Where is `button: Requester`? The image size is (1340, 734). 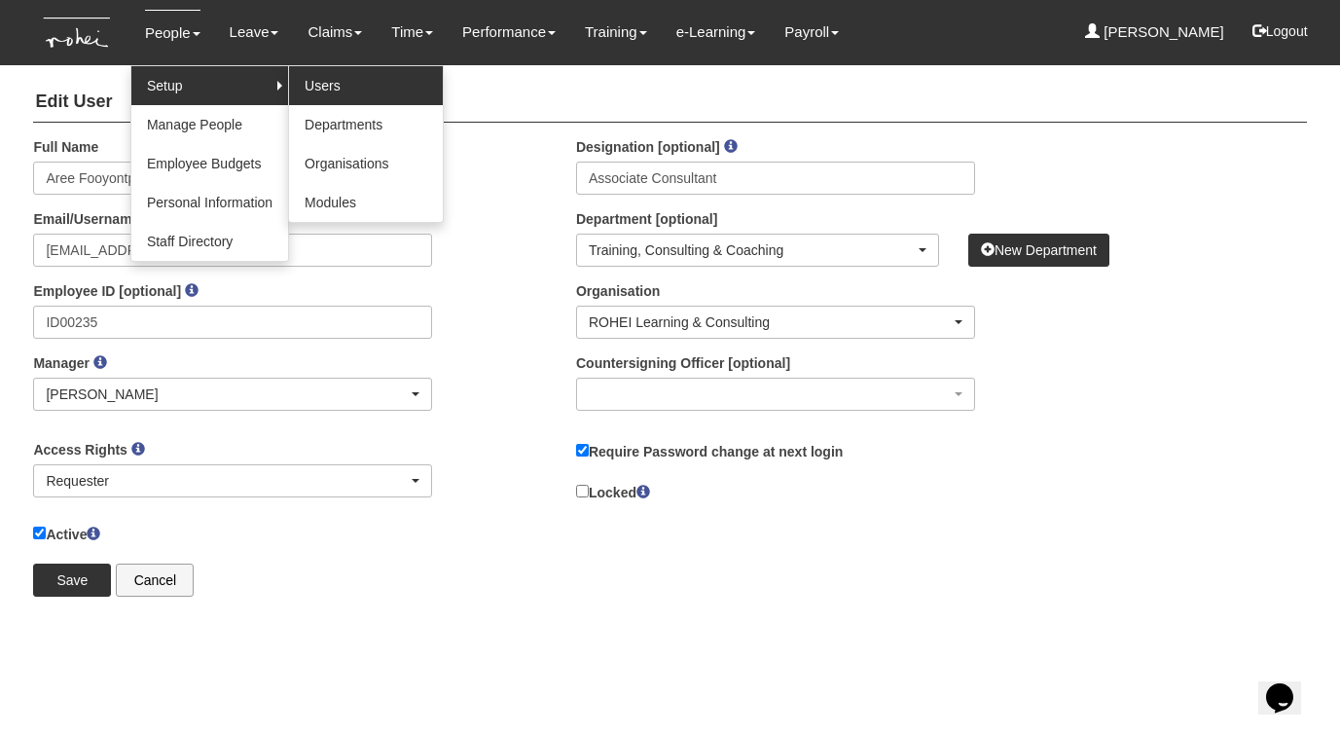
button: Requester is located at coordinates (233, 481).